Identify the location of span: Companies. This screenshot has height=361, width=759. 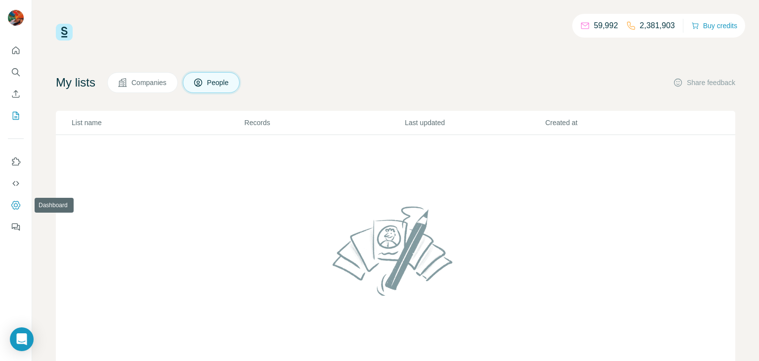
(149, 82).